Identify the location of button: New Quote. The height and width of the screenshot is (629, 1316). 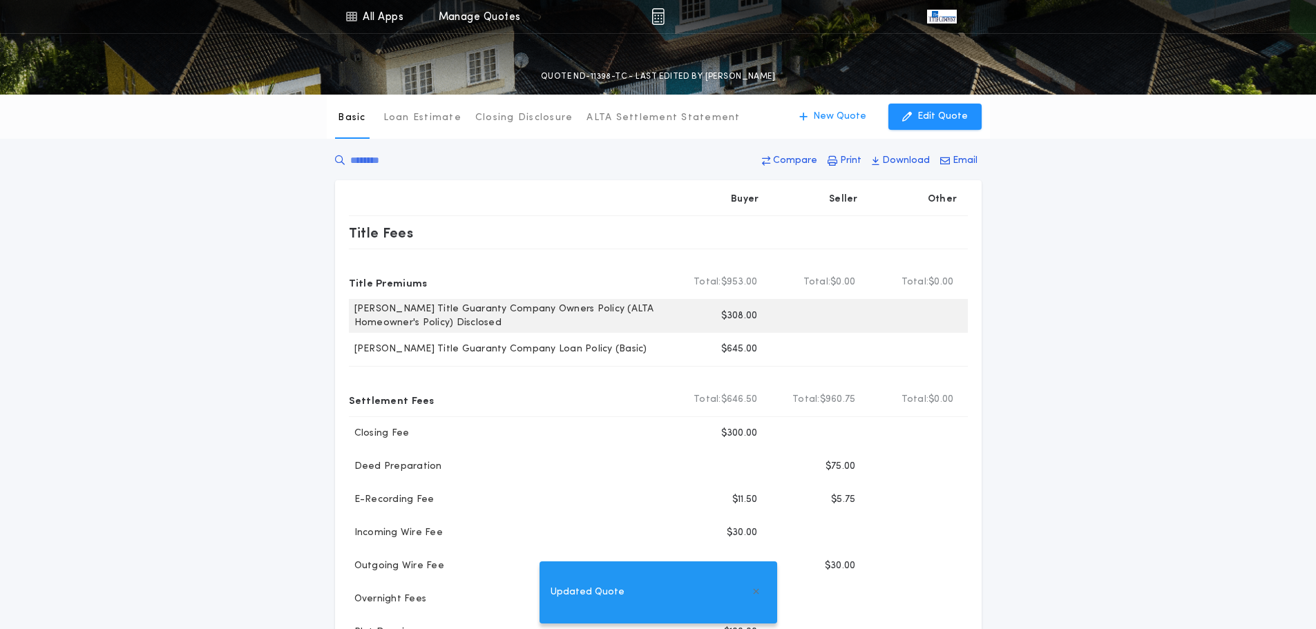
(833, 117).